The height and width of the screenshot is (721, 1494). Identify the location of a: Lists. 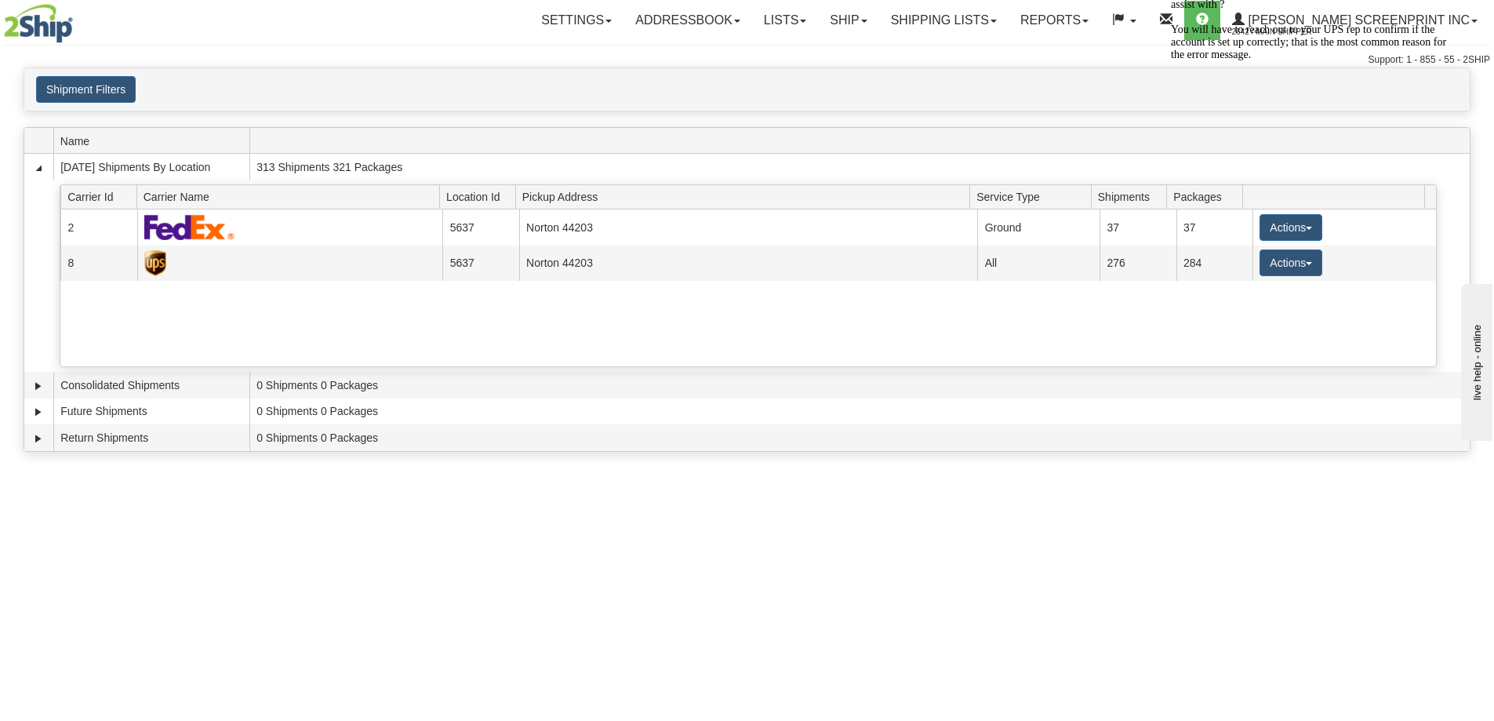
(785, 20).